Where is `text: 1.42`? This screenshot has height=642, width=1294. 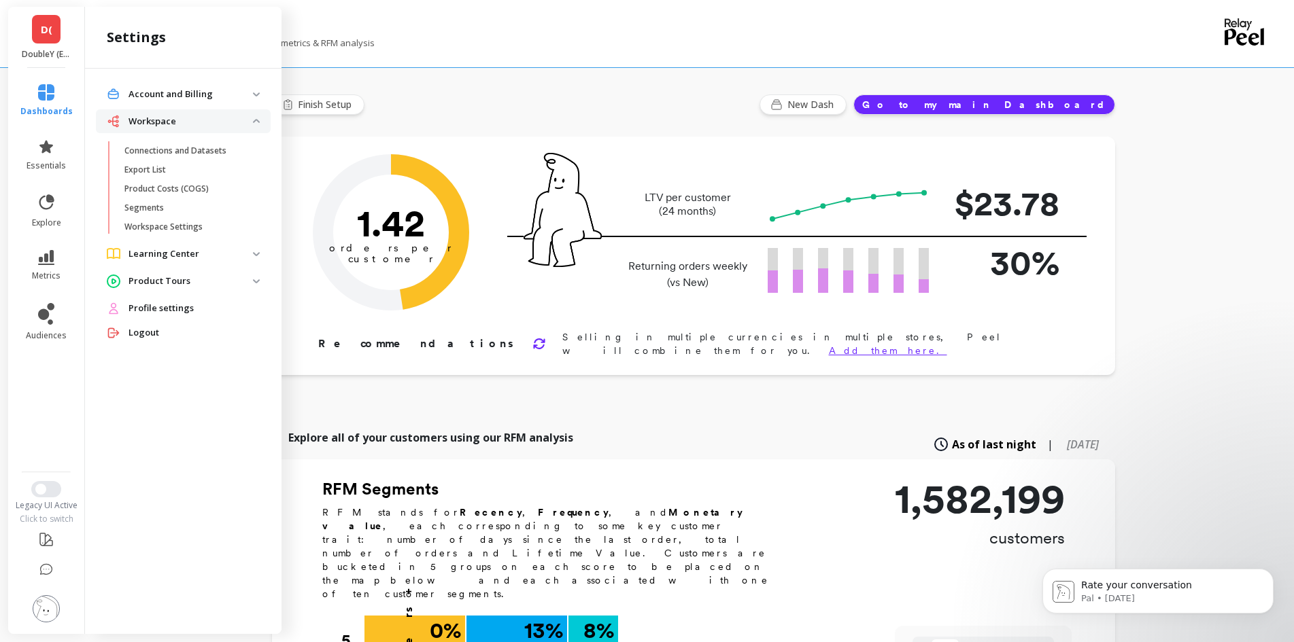 text: 1.42 is located at coordinates (391, 223).